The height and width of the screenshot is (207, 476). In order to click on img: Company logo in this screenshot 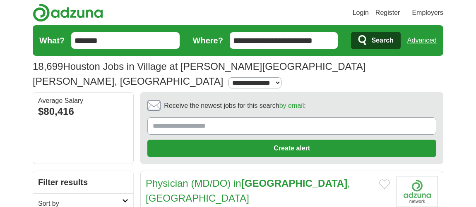, I will do `click(417, 192)`.